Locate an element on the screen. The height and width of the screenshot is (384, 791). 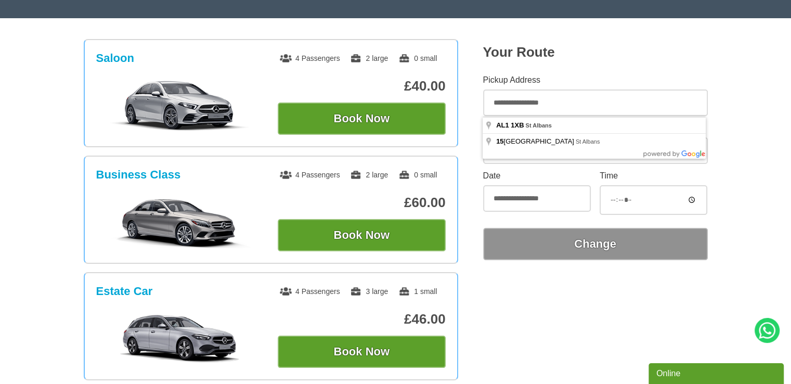
div: Online is located at coordinates (68, 12).